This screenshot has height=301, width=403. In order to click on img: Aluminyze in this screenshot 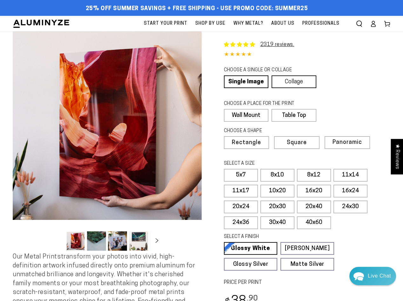, I will do `click(41, 24)`.